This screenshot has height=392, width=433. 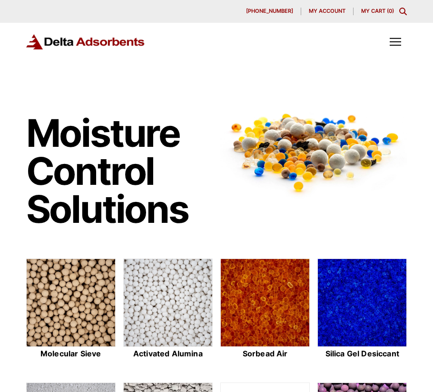 I want to click on h2: Molecular Sieve, so click(x=71, y=354).